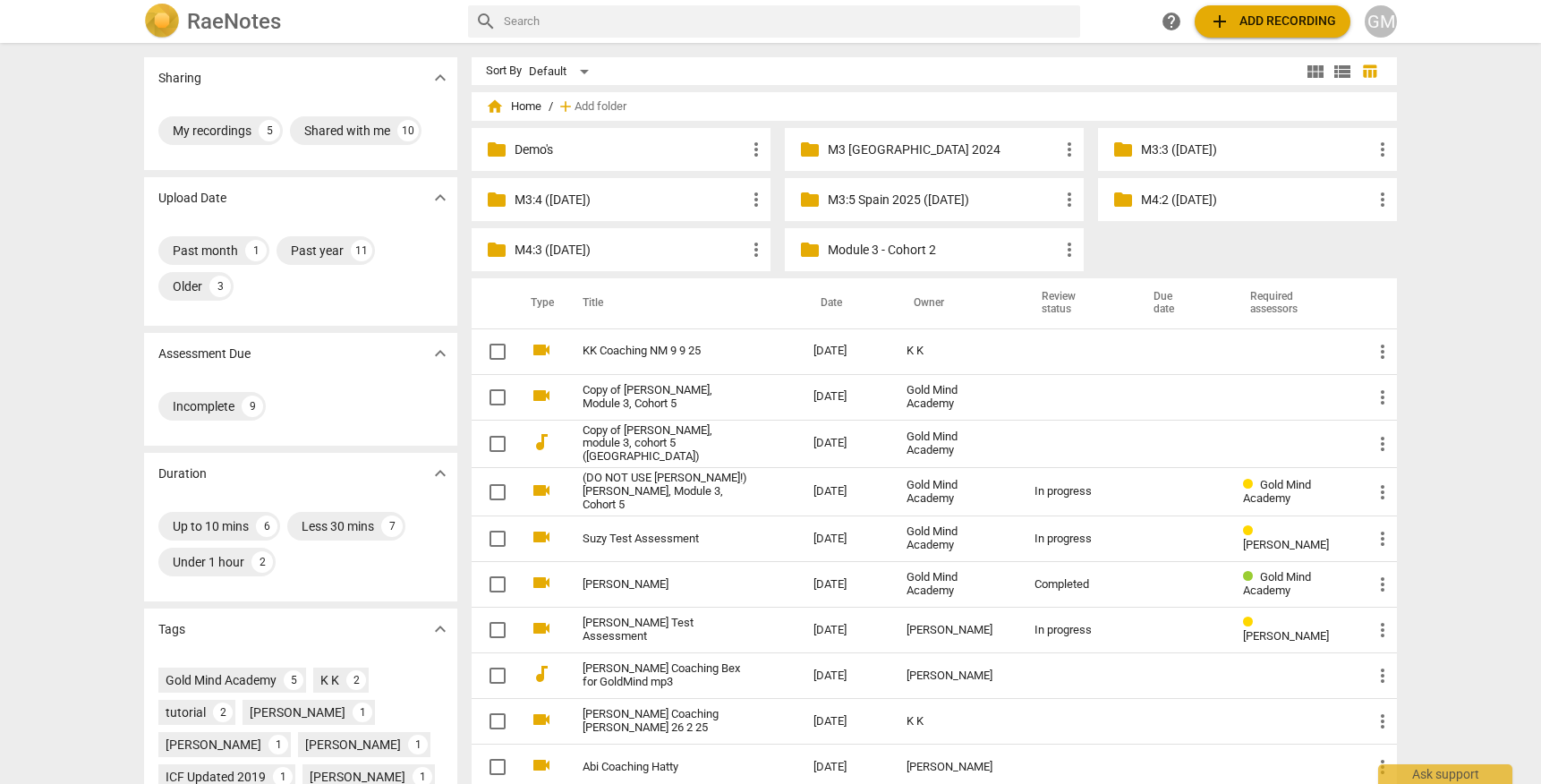 The width and height of the screenshot is (1541, 784). I want to click on span: Gold Mind Academy, so click(1277, 491).